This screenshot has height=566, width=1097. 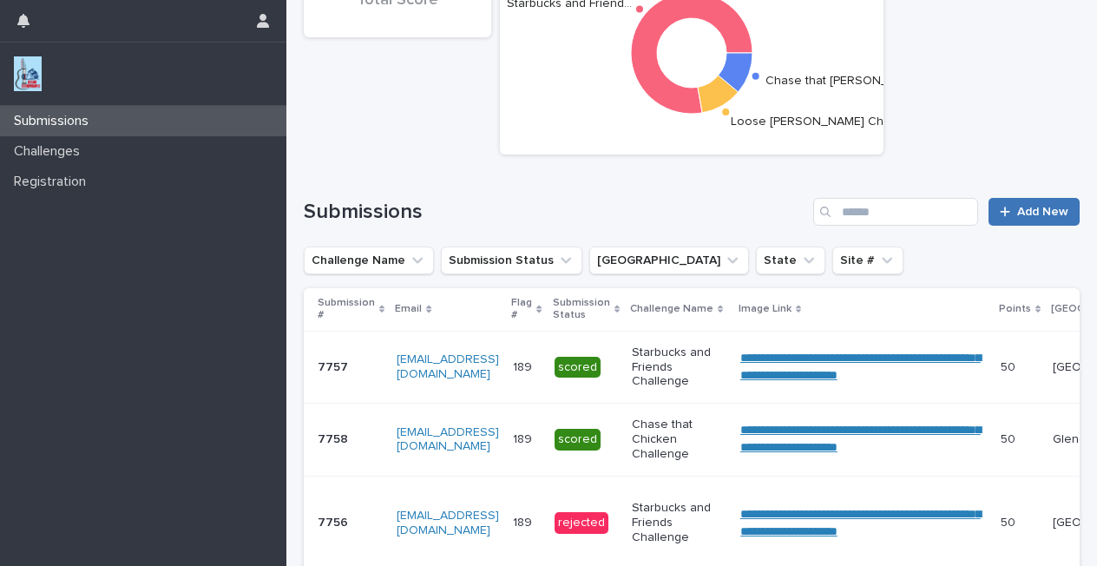 What do you see at coordinates (581, 309) in the screenshot?
I see `p: Submission Status` at bounding box center [581, 309].